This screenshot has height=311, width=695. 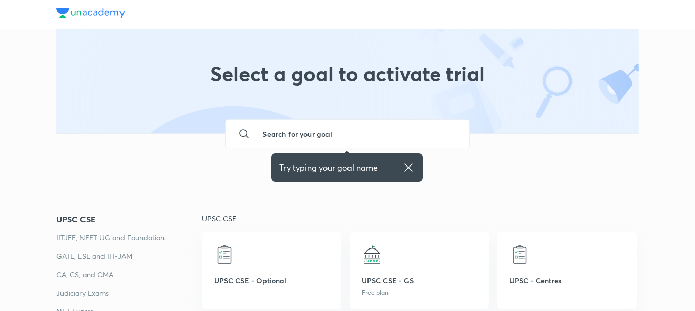 I want to click on img: UPSC CSE - GS, so click(x=372, y=255).